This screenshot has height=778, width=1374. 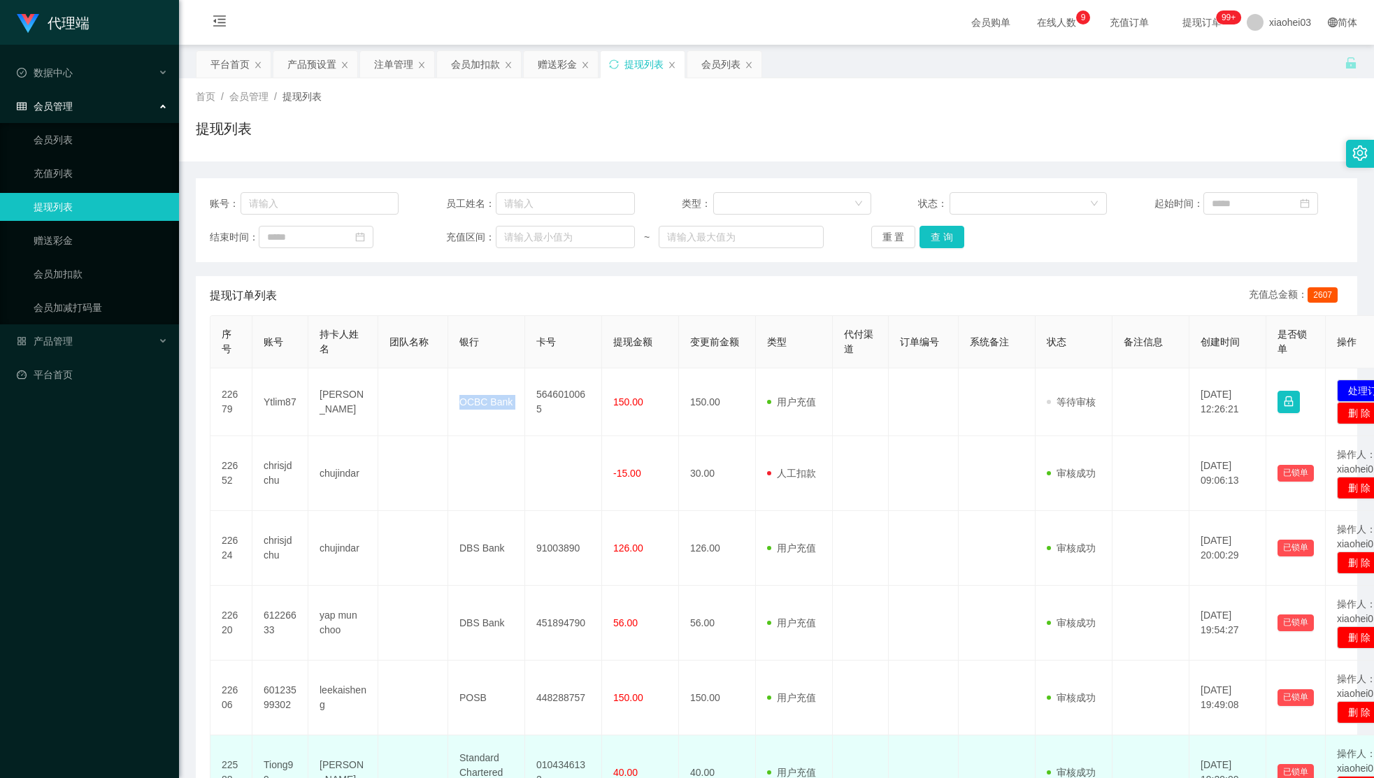 What do you see at coordinates (628, 548) in the screenshot?
I see `span: 126.00` at bounding box center [628, 548].